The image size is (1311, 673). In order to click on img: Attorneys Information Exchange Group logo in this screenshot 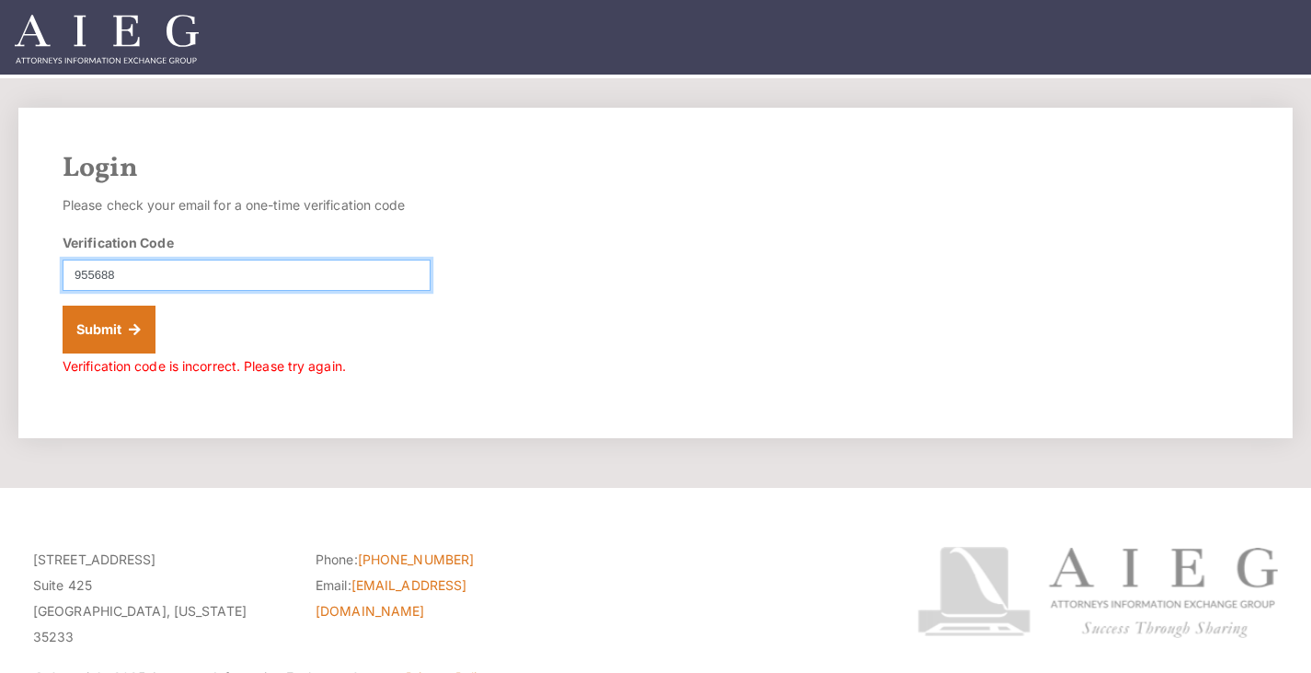, I will do `click(1098, 592)`.